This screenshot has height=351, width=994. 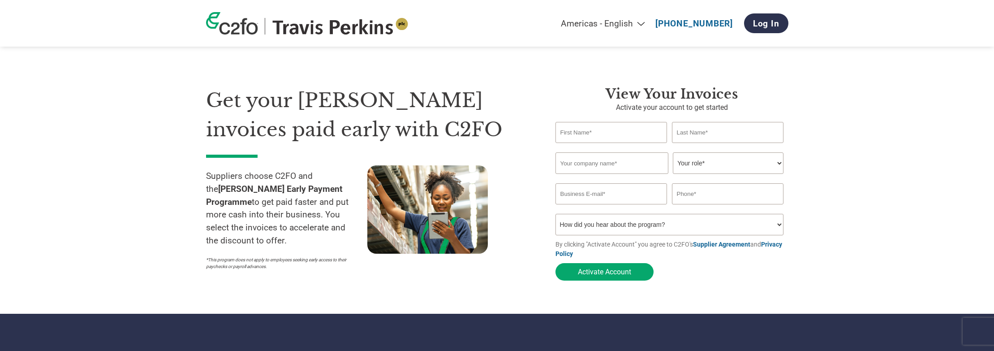 What do you see at coordinates (766, 23) in the screenshot?
I see `a: Log In` at bounding box center [766, 23].